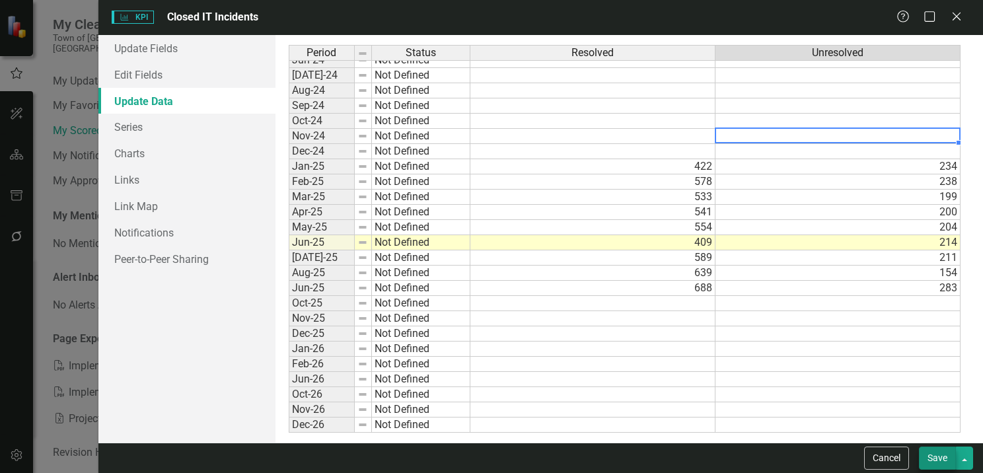 The height and width of the screenshot is (473, 983). Describe the element at coordinates (187, 259) in the screenshot. I see `a: Peer-to-Peer Sharing` at that location.